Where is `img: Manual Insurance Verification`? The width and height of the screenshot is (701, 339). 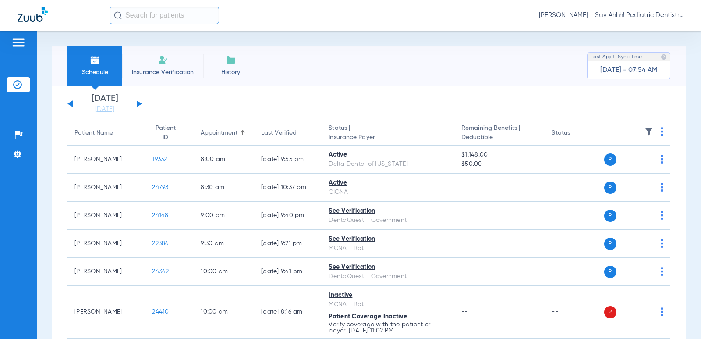
img: Manual Insurance Verification is located at coordinates (163, 60).